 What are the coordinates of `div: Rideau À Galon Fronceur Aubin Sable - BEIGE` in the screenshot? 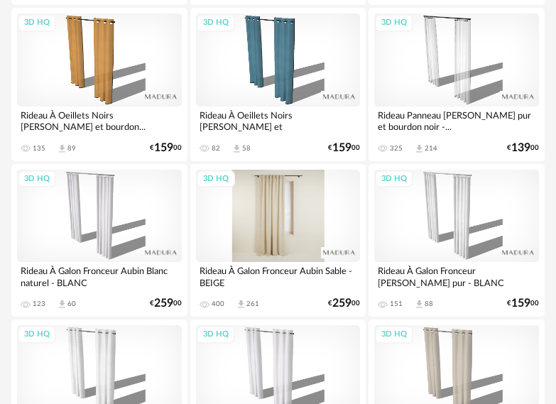 It's located at (278, 276).